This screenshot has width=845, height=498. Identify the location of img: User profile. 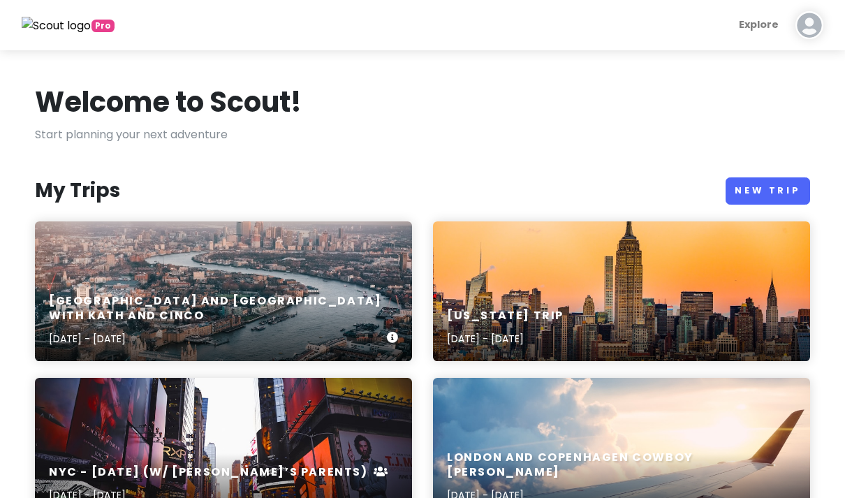
(809, 25).